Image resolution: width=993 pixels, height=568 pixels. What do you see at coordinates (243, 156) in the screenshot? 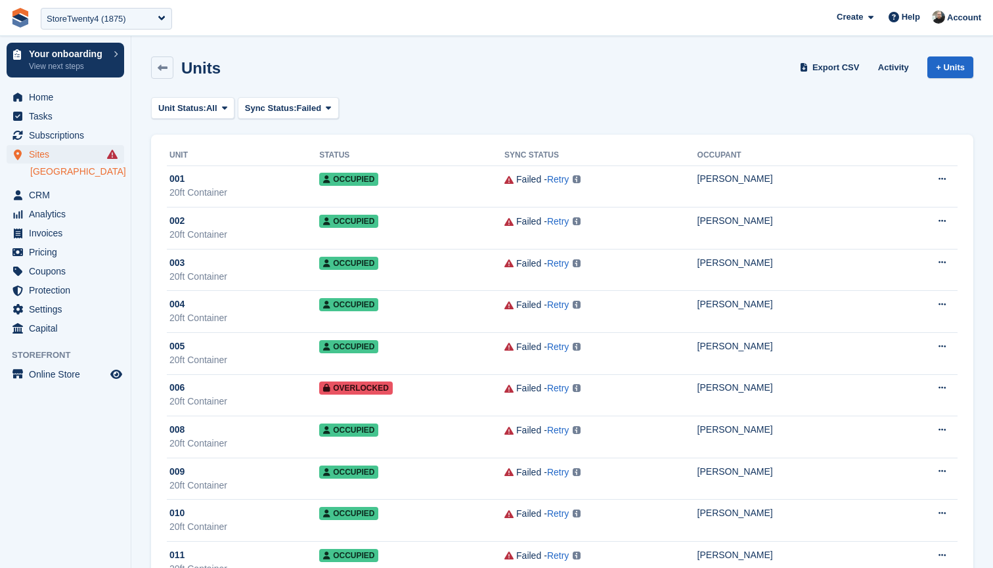
I see `th: Unit` at bounding box center [243, 156].